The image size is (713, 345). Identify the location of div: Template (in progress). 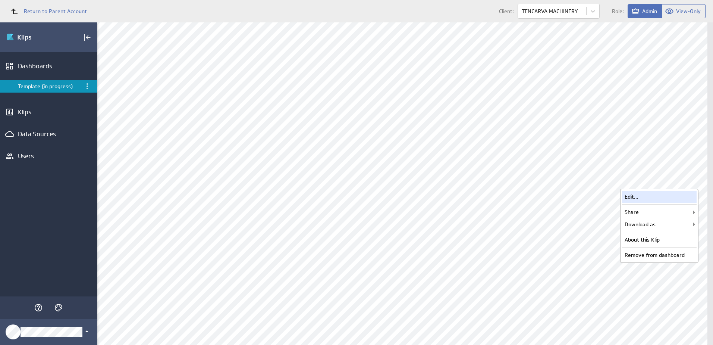
(49, 86).